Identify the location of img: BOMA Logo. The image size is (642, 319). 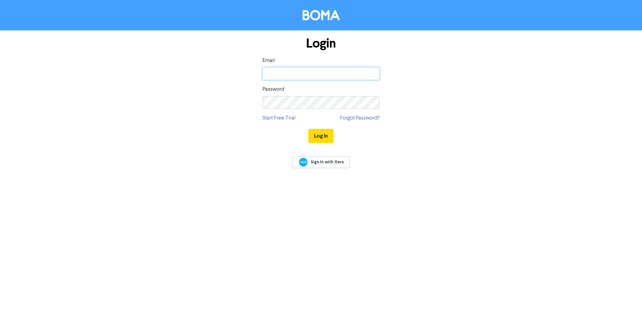
(321, 15).